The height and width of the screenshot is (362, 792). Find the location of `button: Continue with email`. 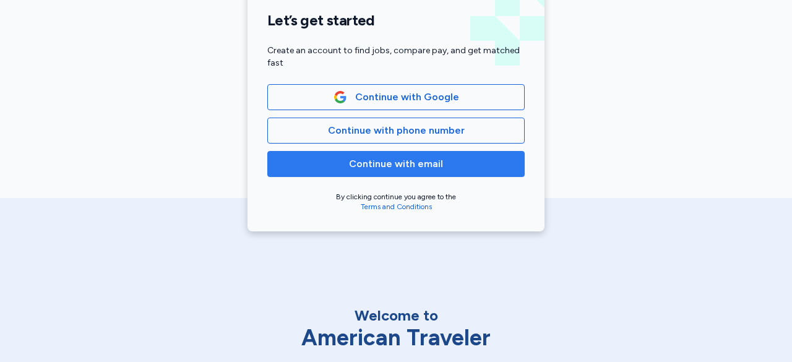

button: Continue with email is located at coordinates (396, 164).